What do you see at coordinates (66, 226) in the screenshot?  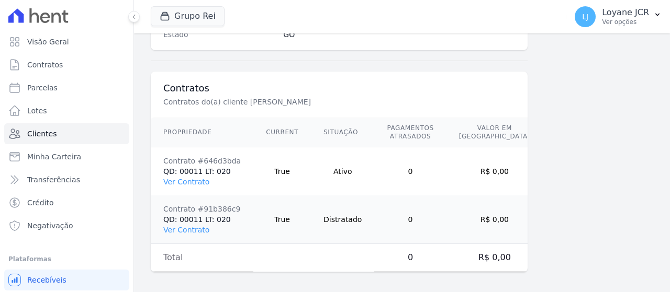 I see `a: Negativação` at bounding box center [66, 226].